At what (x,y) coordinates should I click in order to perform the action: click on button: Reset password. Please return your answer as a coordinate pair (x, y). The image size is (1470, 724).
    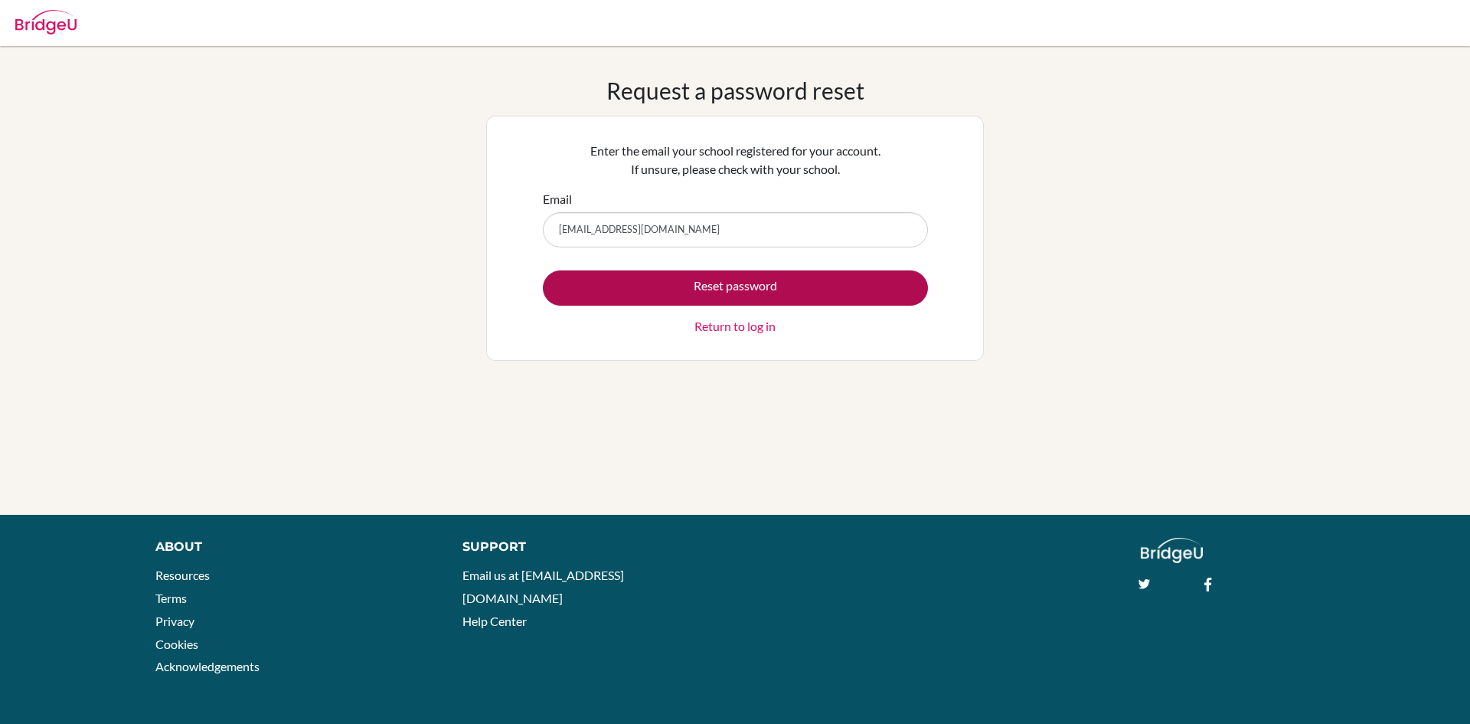
    Looking at the image, I should click on (735, 288).